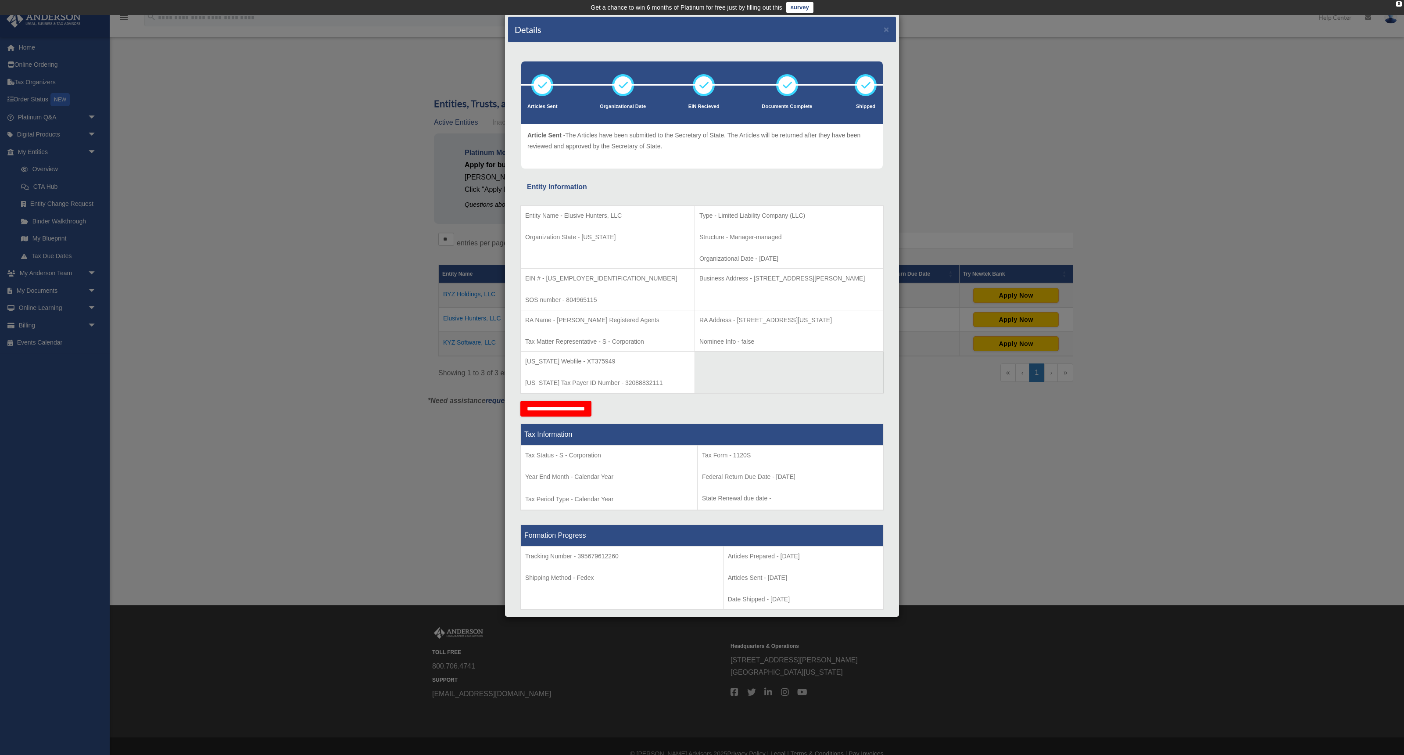 The image size is (1404, 755). What do you see at coordinates (609, 477) in the screenshot?
I see `p: Year End Month - Calendar Year` at bounding box center [609, 477].